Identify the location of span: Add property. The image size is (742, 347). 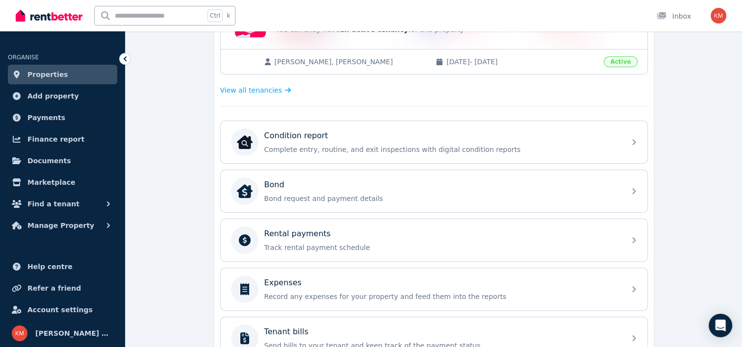
(53, 96).